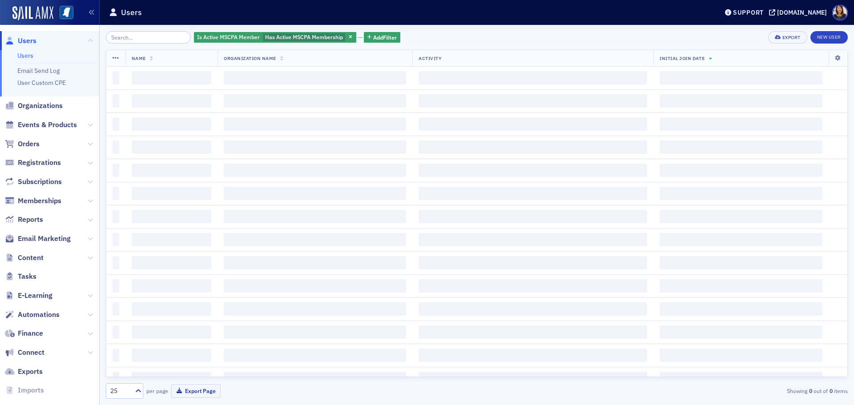 The height and width of the screenshot is (405, 854). Describe the element at coordinates (30, 220) in the screenshot. I see `span: Reports` at that location.